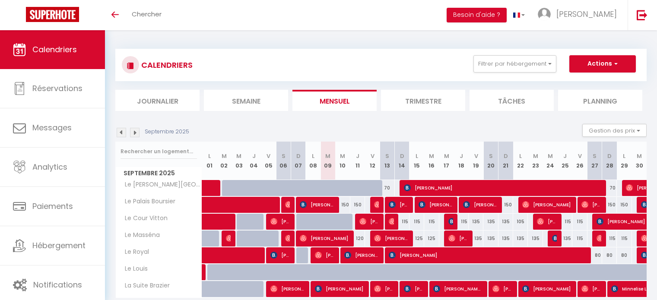 This screenshot has width=657, height=300. What do you see at coordinates (565, 161) in the screenshot?
I see `th: 25` at bounding box center [565, 161].